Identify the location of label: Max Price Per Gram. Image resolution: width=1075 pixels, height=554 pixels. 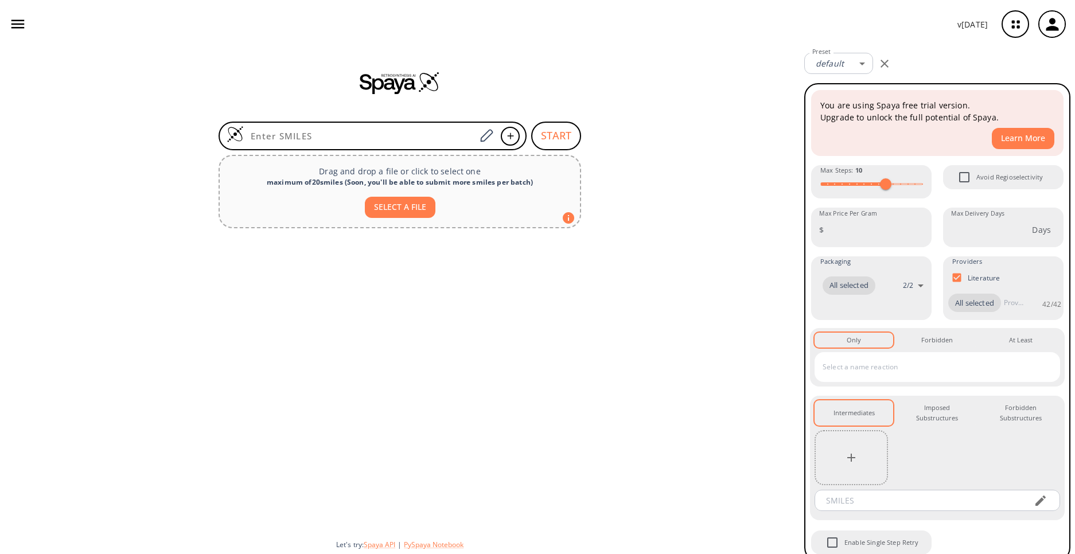
(848, 213).